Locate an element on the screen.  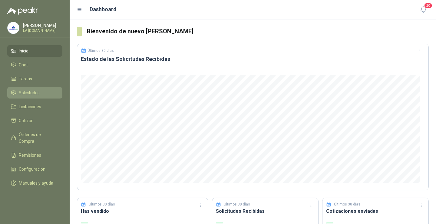
span: Órdenes de Compra is located at coordinates (38, 138).